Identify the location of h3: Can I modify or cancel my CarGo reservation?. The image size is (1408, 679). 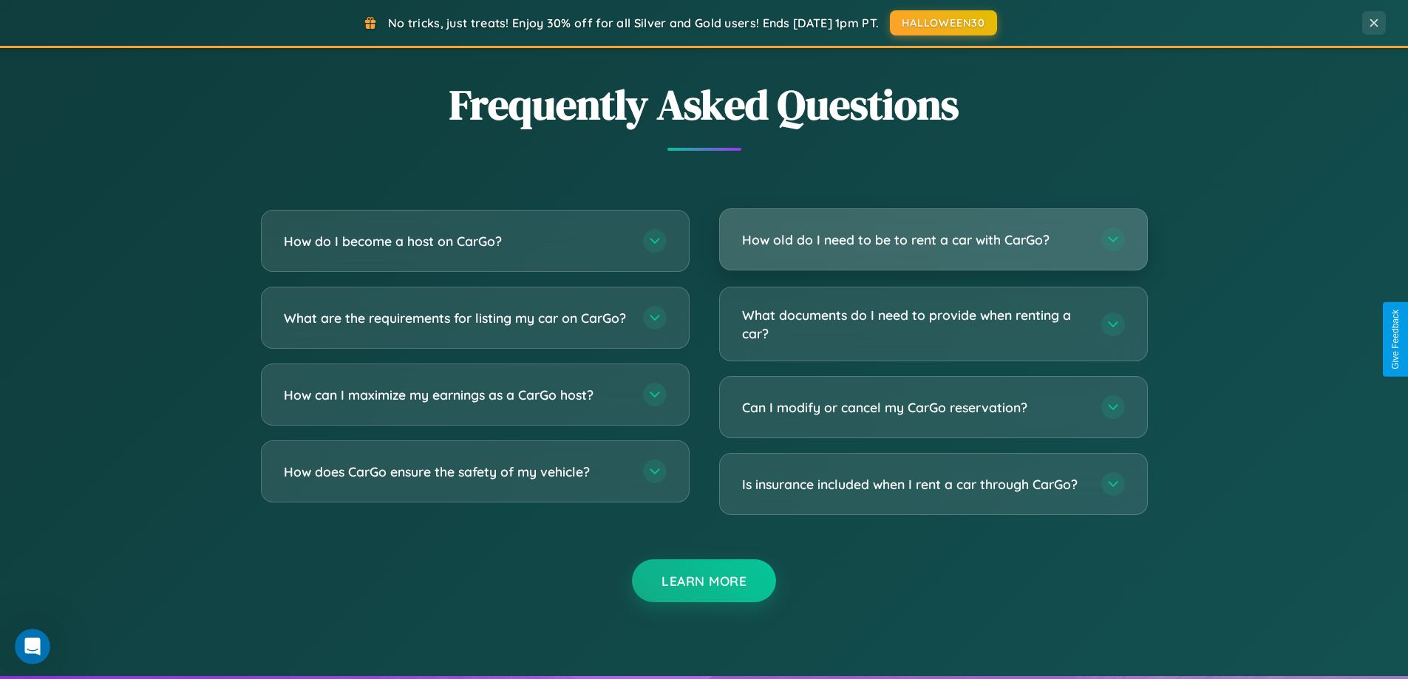
(914, 407).